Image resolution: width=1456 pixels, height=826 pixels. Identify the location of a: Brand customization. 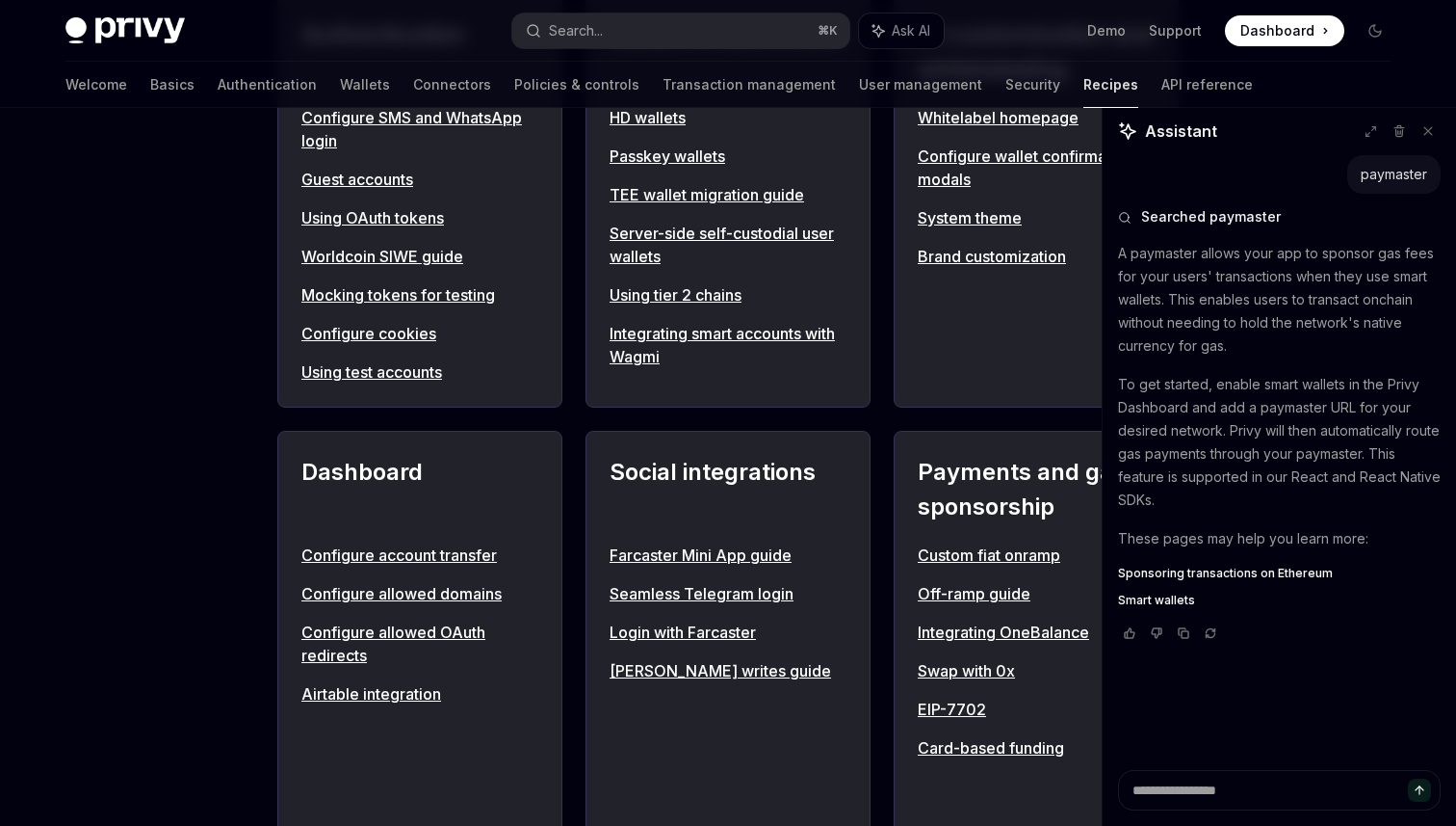
(1036, 256).